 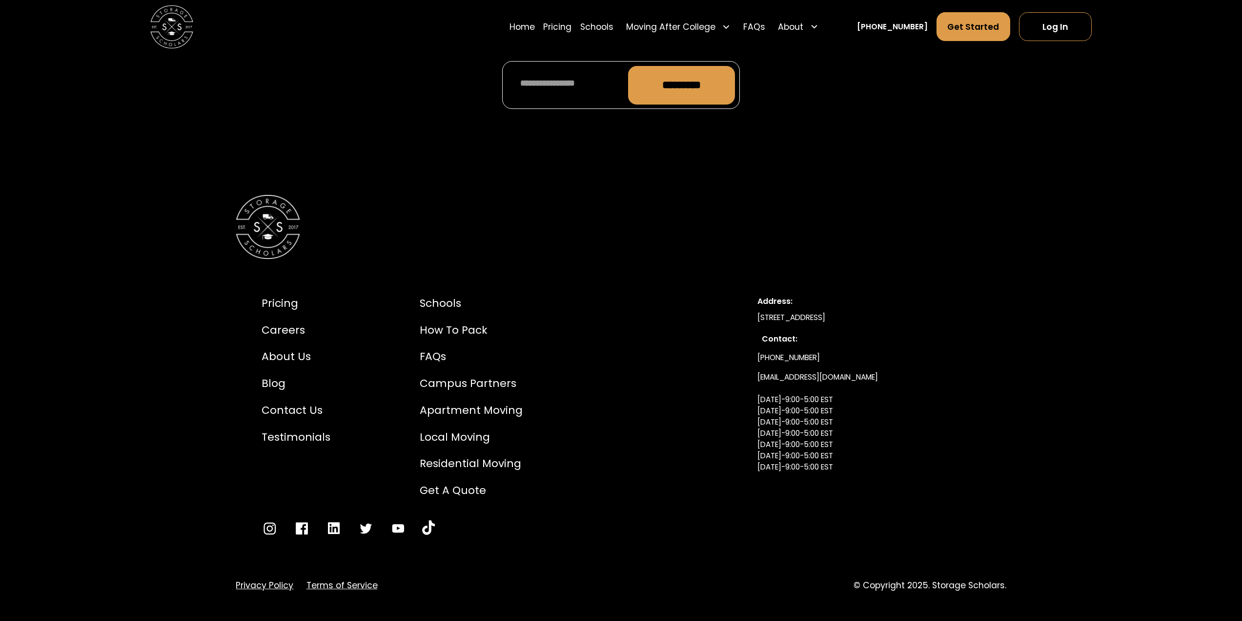 What do you see at coordinates (268, 227) in the screenshot?
I see `img: Storage Scholars Logomark.` at bounding box center [268, 227].